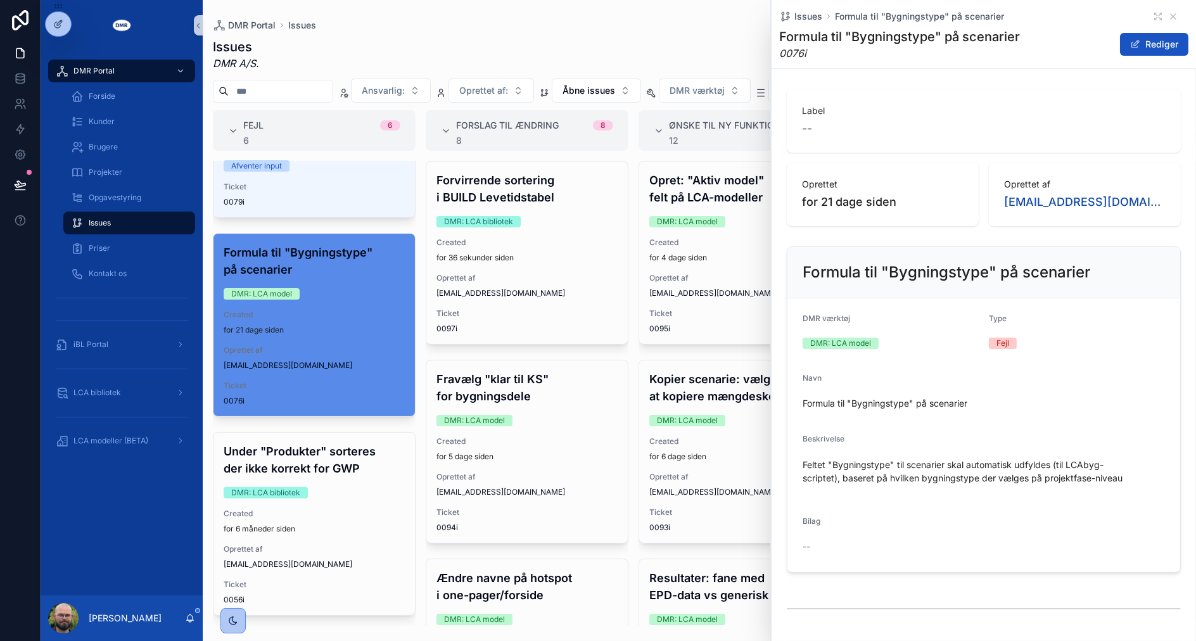 This screenshot has width=1196, height=641. Describe the element at coordinates (527, 189) in the screenshot. I see `h4: Forvirrende sortering i BUILD Levetidstabel` at that location.